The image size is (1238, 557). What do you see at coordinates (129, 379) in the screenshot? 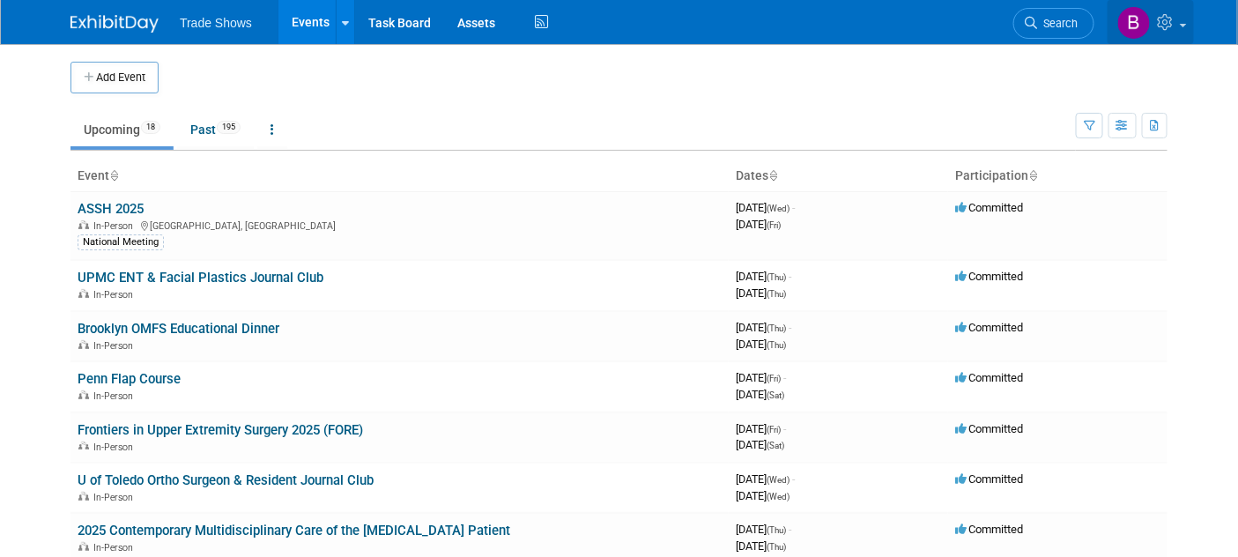
I see `a: Penn Flap Course` at bounding box center [129, 379].